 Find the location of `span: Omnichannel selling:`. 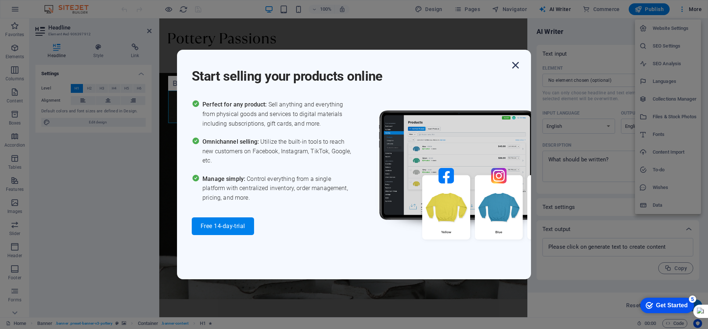

span: Omnichannel selling: is located at coordinates (231, 142).